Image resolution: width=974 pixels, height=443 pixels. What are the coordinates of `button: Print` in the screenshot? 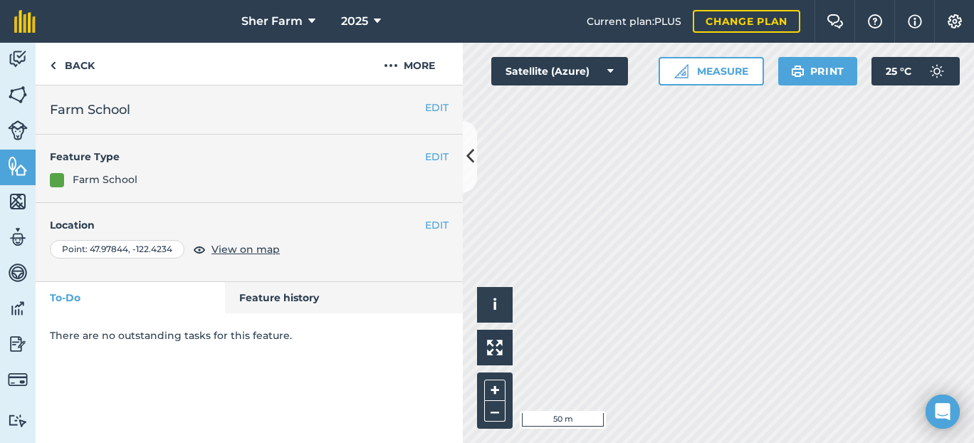 It's located at (818, 71).